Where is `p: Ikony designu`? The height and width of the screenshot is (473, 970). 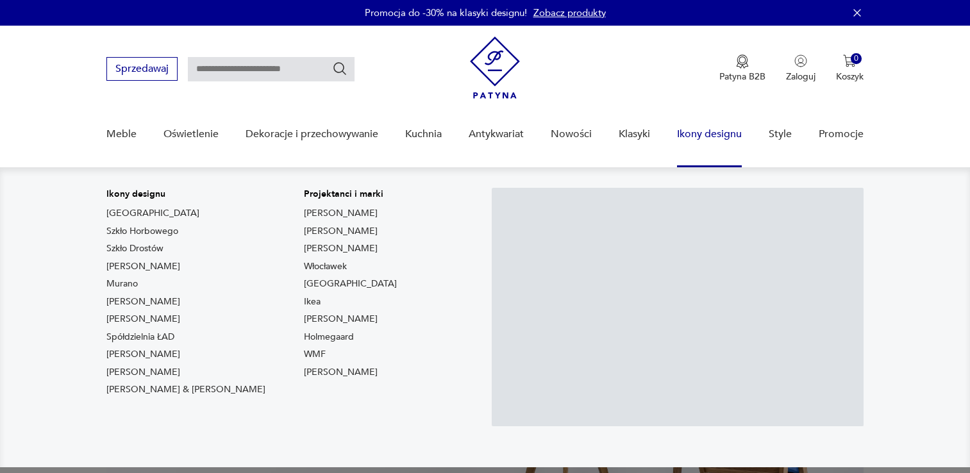
p: Ikony designu is located at coordinates (186, 194).